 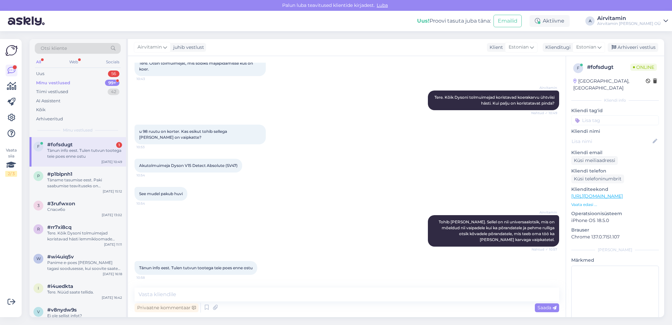 What do you see at coordinates (85, 210) in the screenshot?
I see `div: Спасибо` at bounding box center [85, 210].